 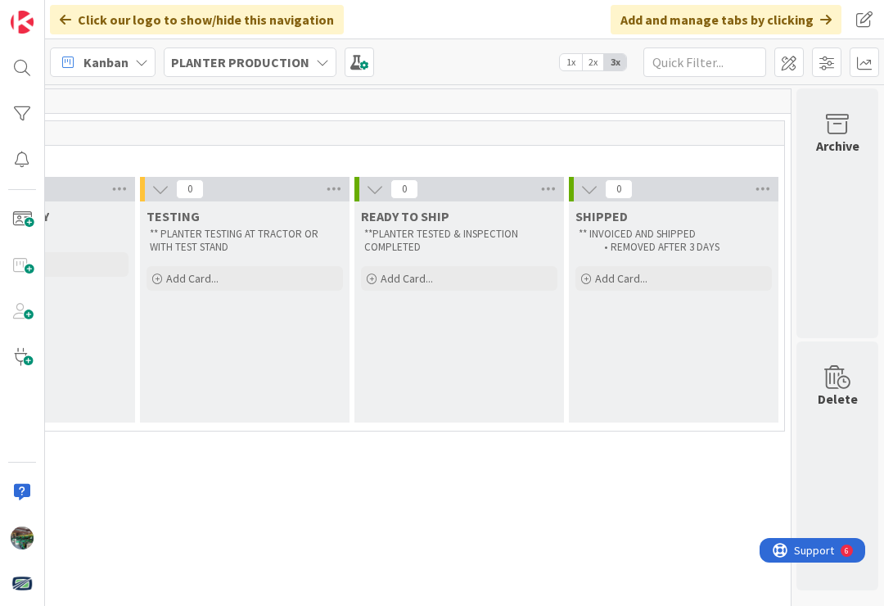 I want to click on div: Add and manage tabs by clicking, so click(x=726, y=20).